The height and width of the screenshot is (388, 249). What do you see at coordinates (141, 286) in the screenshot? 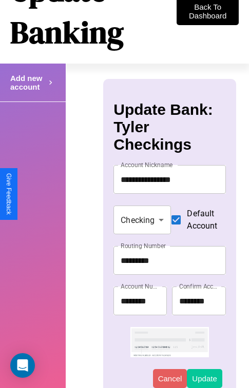
I see `label: Account Number` at bounding box center [141, 286].